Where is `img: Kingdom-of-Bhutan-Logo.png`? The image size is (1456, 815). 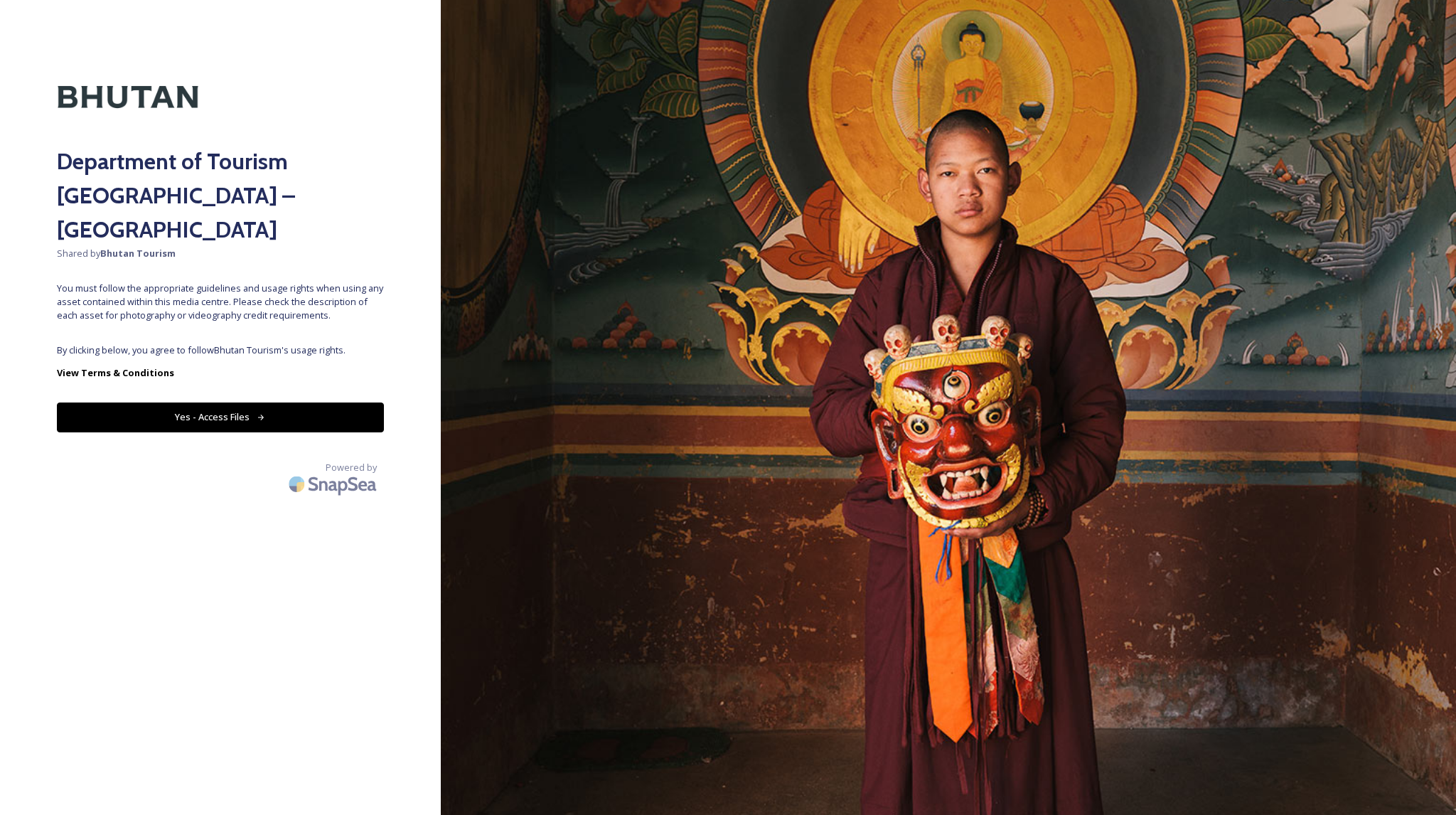 img: Kingdom-of-Bhutan-Logo.png is located at coordinates (128, 97).